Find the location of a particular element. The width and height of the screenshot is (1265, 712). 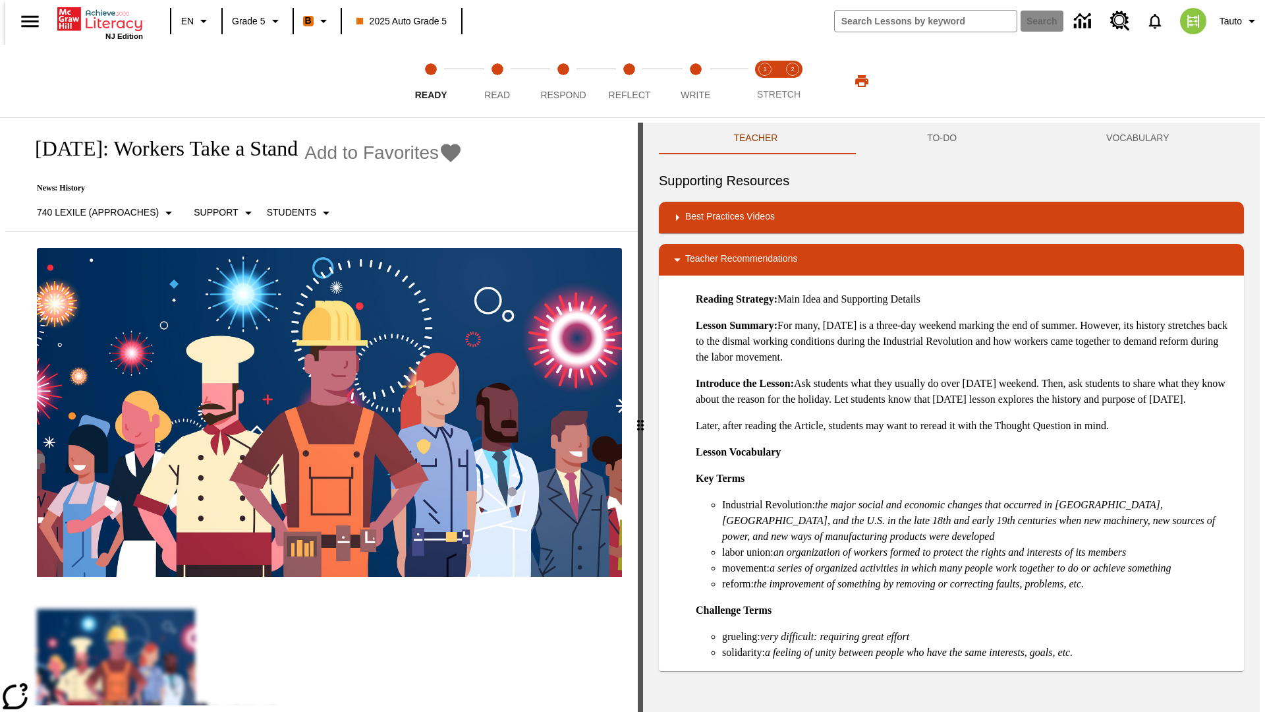

strong: Challenge Terms is located at coordinates (733, 609).